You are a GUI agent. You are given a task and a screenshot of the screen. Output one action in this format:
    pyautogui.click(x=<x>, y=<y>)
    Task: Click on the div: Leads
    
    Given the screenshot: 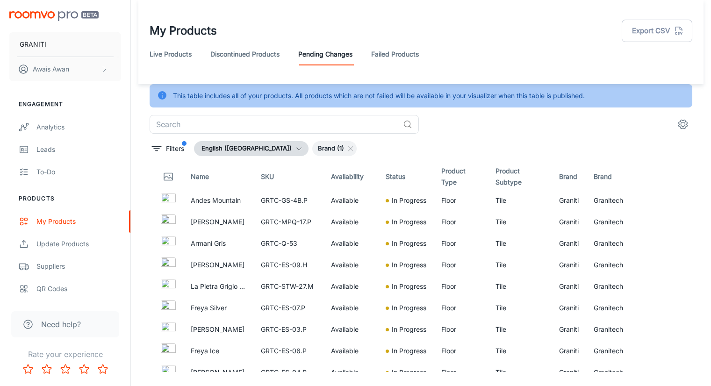 What is the action you would take?
    pyautogui.click(x=79, y=150)
    